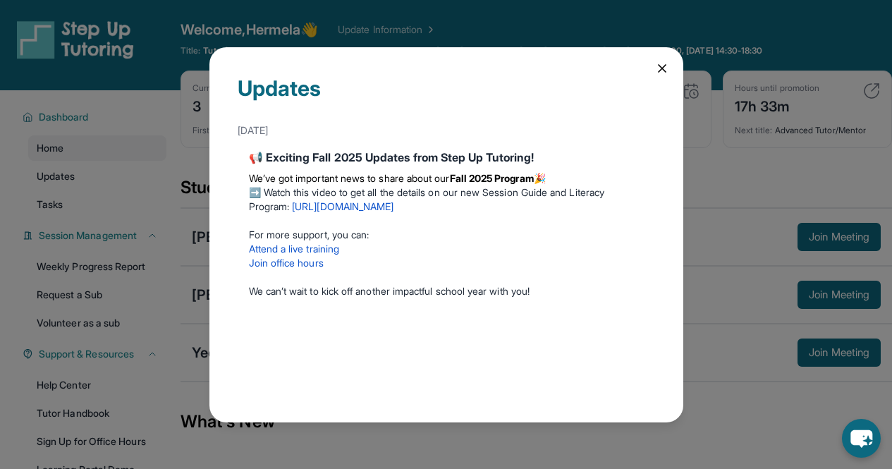 This screenshot has height=469, width=892. I want to click on button: chat-button, so click(861, 438).